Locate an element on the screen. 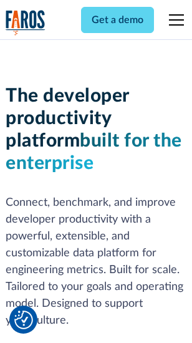 The height and width of the screenshot is (343, 192). img: Revisit consent button is located at coordinates (24, 320).